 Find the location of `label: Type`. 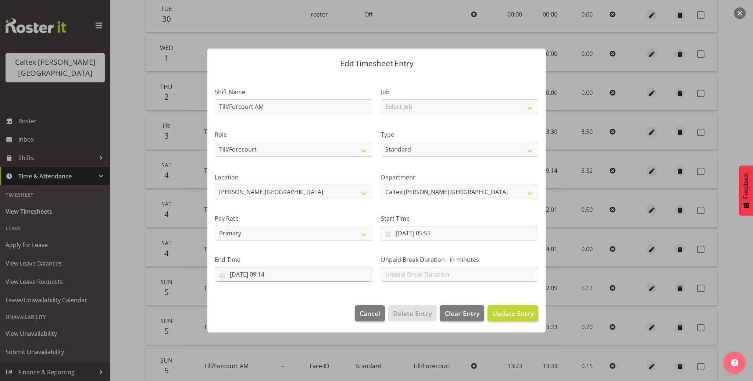

label: Type is located at coordinates (460, 135).